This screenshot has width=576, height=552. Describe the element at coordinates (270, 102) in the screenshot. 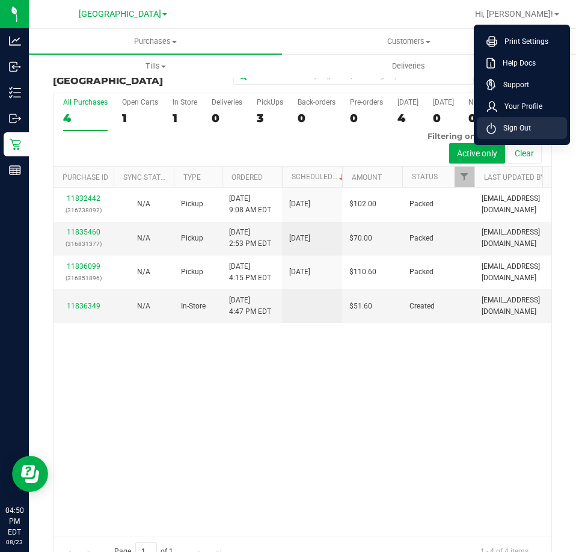

I see `div: PickUps` at that location.